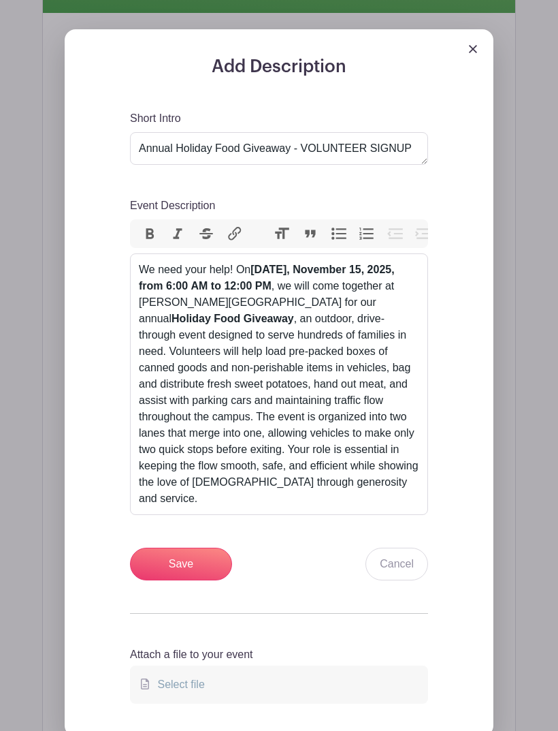 This screenshot has height=731, width=558. I want to click on strong: to, so click(216, 286).